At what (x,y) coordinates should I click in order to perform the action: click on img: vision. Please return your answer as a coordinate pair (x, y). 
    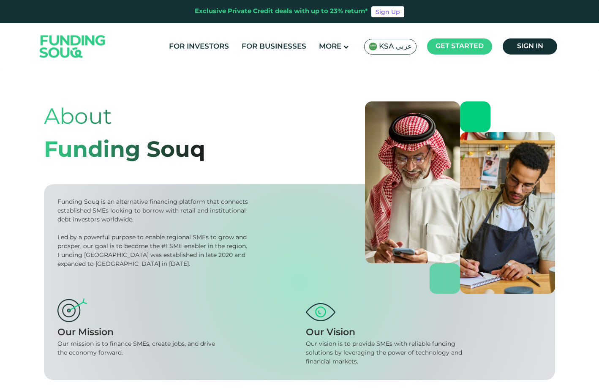
    Looking at the image, I should click on (321, 312).